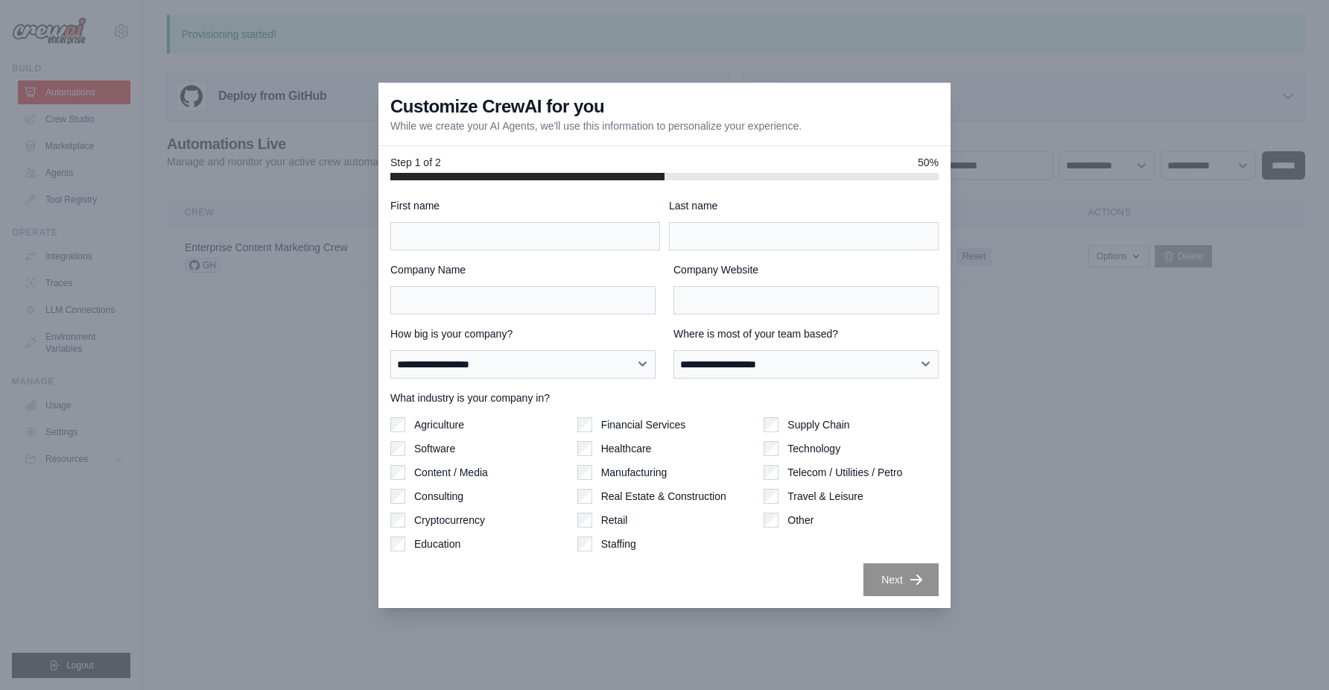 Image resolution: width=1329 pixels, height=690 pixels. Describe the element at coordinates (818, 425) in the screenshot. I see `label: Supply Chain` at that location.